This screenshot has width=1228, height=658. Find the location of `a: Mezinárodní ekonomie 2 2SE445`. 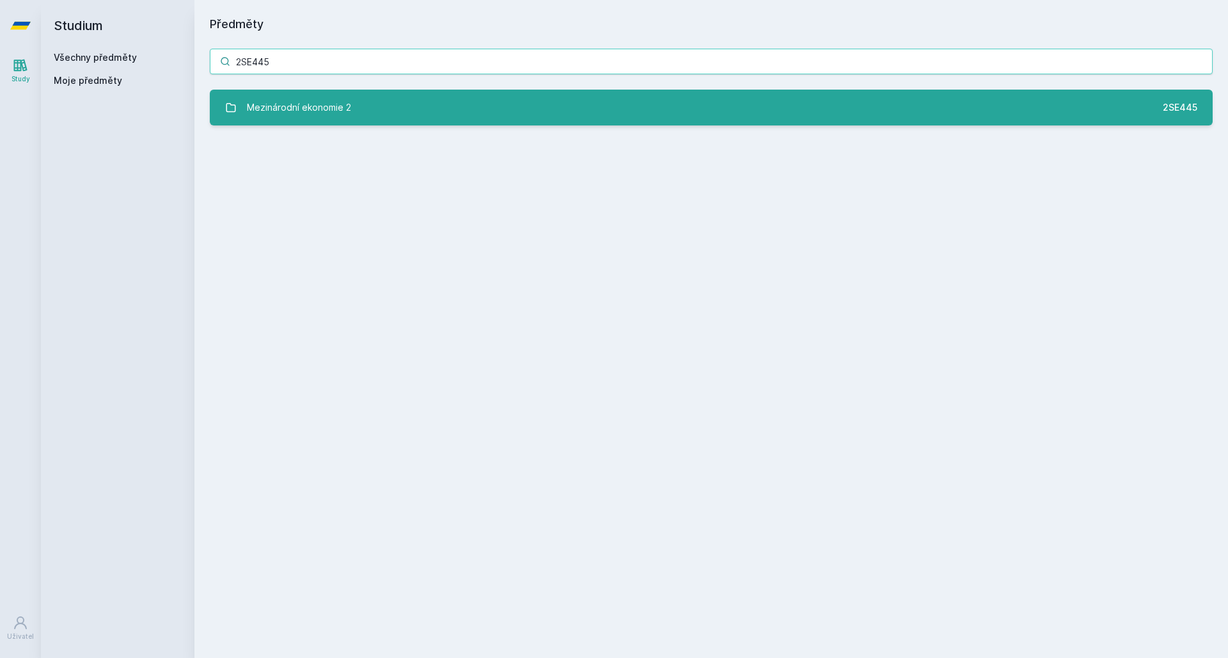

a: Mezinárodní ekonomie 2 2SE445 is located at coordinates (711, 107).